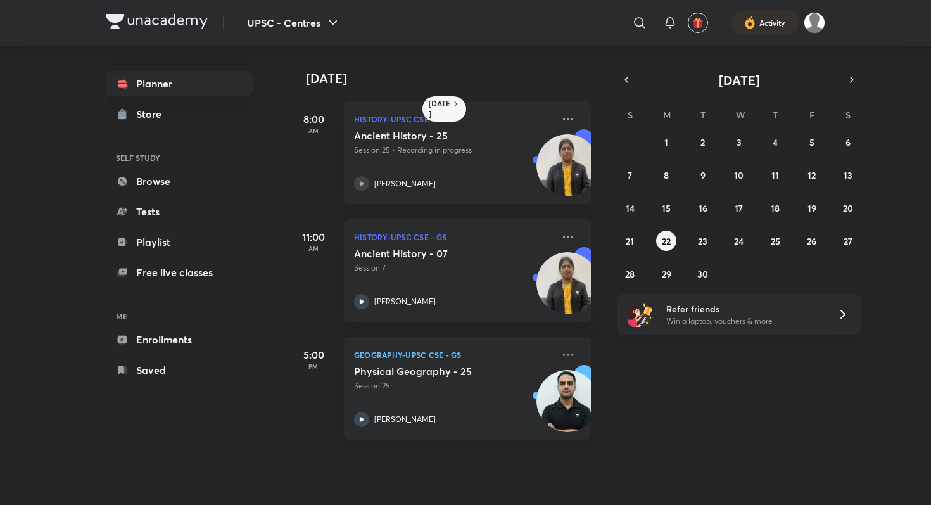 Image resolution: width=931 pixels, height=505 pixels. What do you see at coordinates (630, 208) in the screenshot?
I see `button: September 14, 2025` at bounding box center [630, 208].